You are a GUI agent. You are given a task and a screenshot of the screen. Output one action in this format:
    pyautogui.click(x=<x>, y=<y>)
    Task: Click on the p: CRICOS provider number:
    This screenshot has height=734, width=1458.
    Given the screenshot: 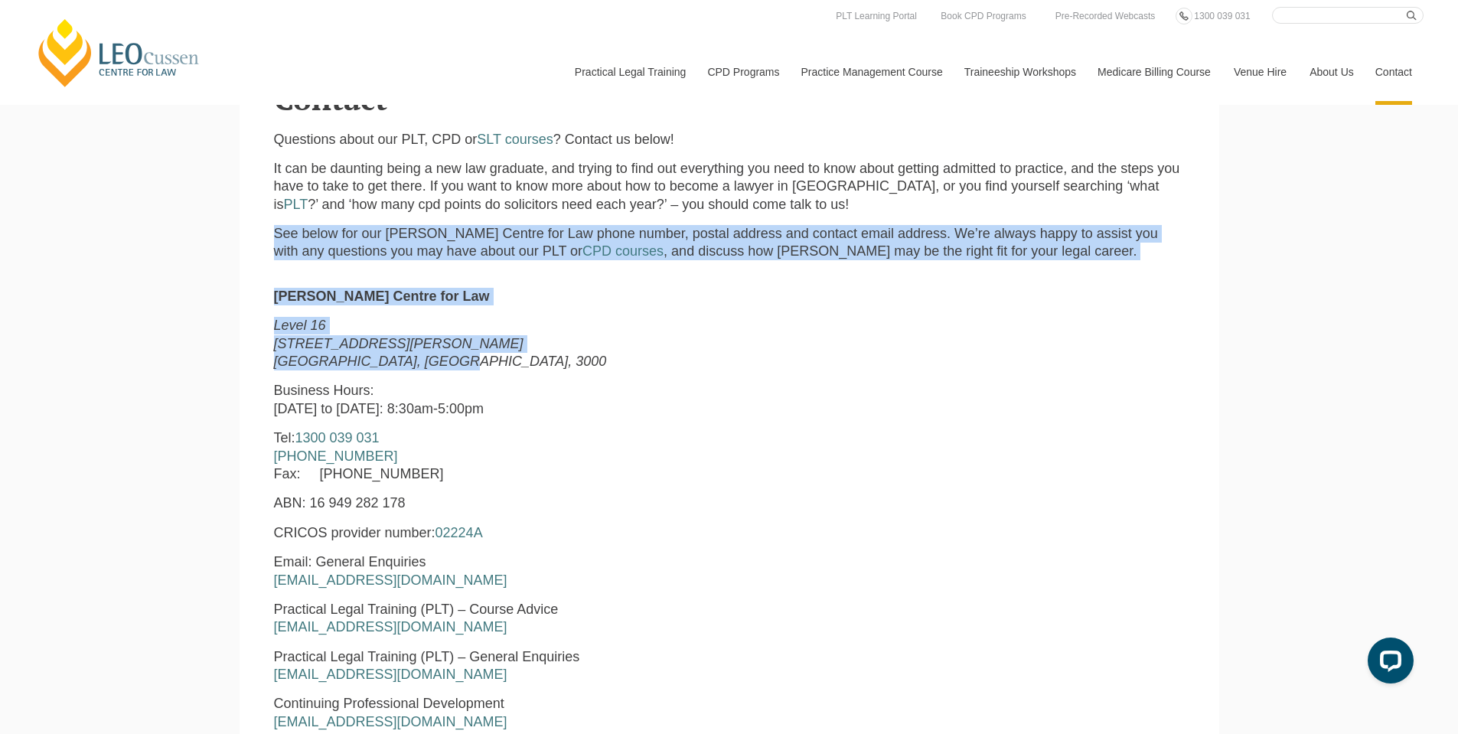 What is the action you would take?
    pyautogui.click(x=535, y=533)
    